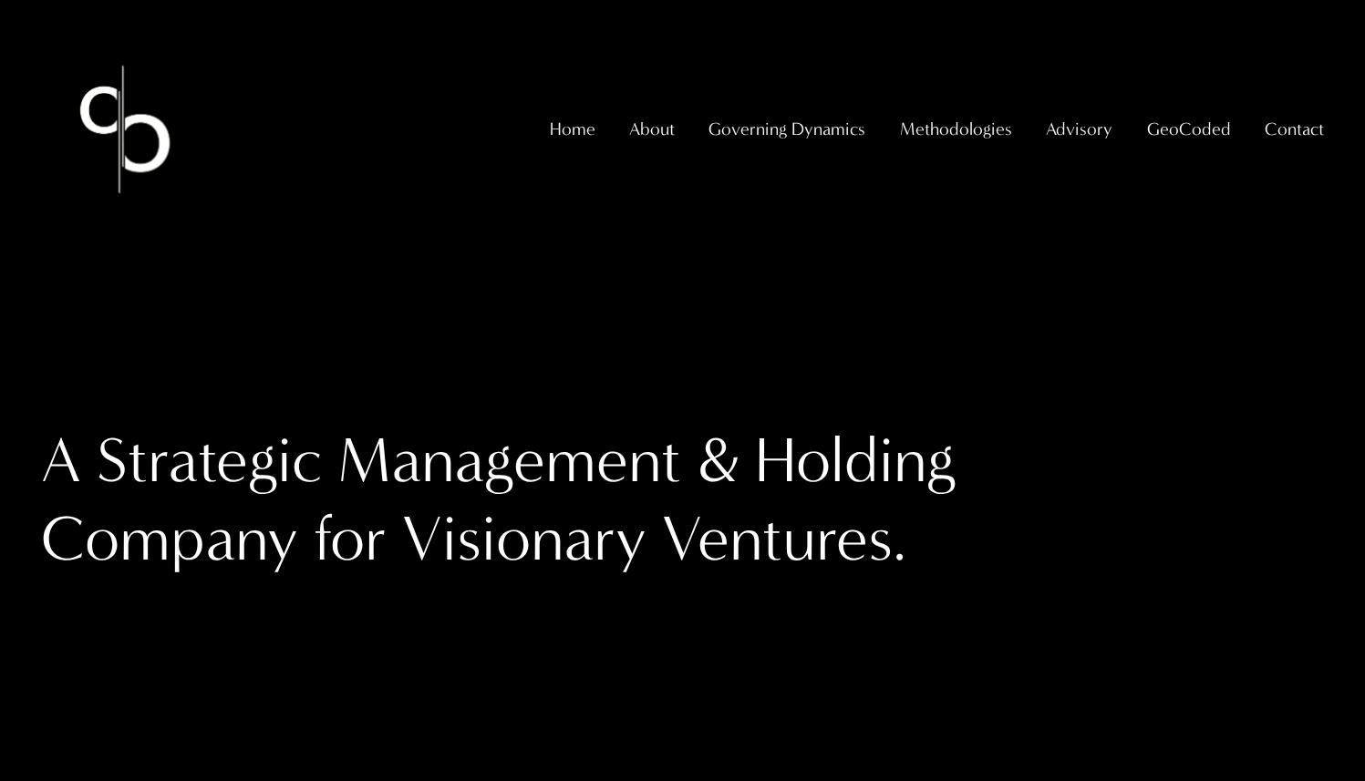 This screenshot has width=1365, height=781. Describe the element at coordinates (350, 539) in the screenshot. I see `div: for` at that location.